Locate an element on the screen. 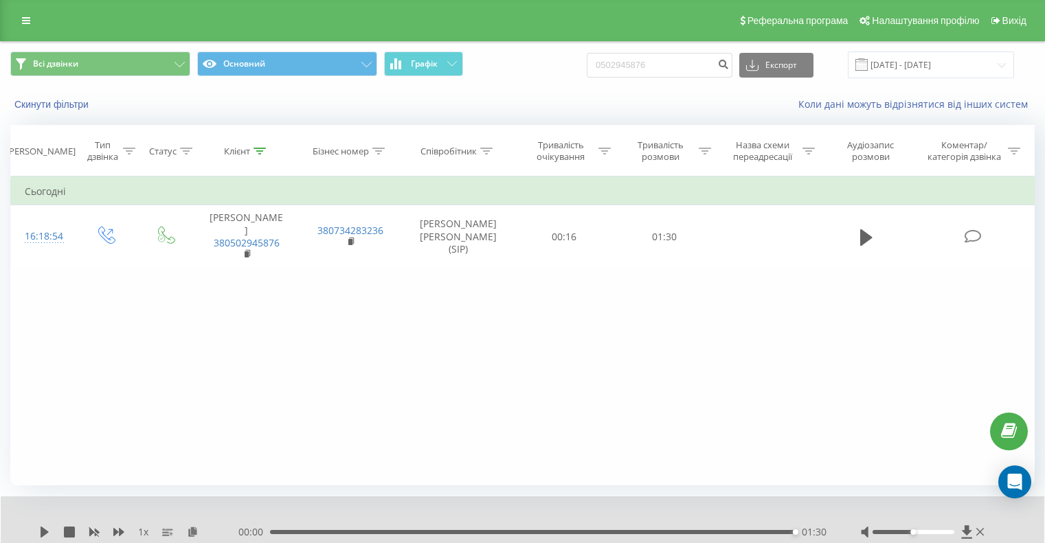  span: 01:30 is located at coordinates (814, 532).